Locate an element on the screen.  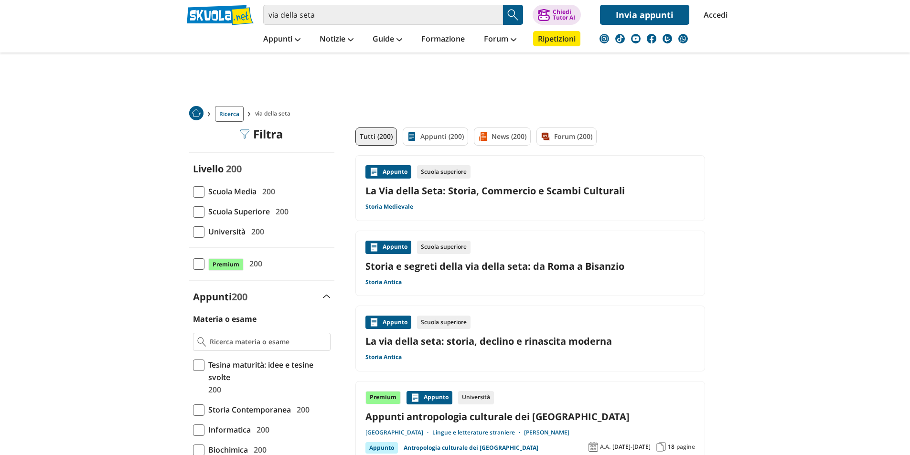
img: tiktok is located at coordinates (620, 39).